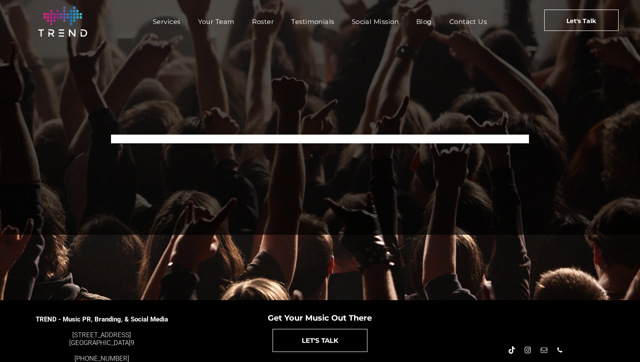 The width and height of the screenshot is (640, 362). What do you see at coordinates (581, 21) in the screenshot?
I see `span: Let's Talk` at bounding box center [581, 21].